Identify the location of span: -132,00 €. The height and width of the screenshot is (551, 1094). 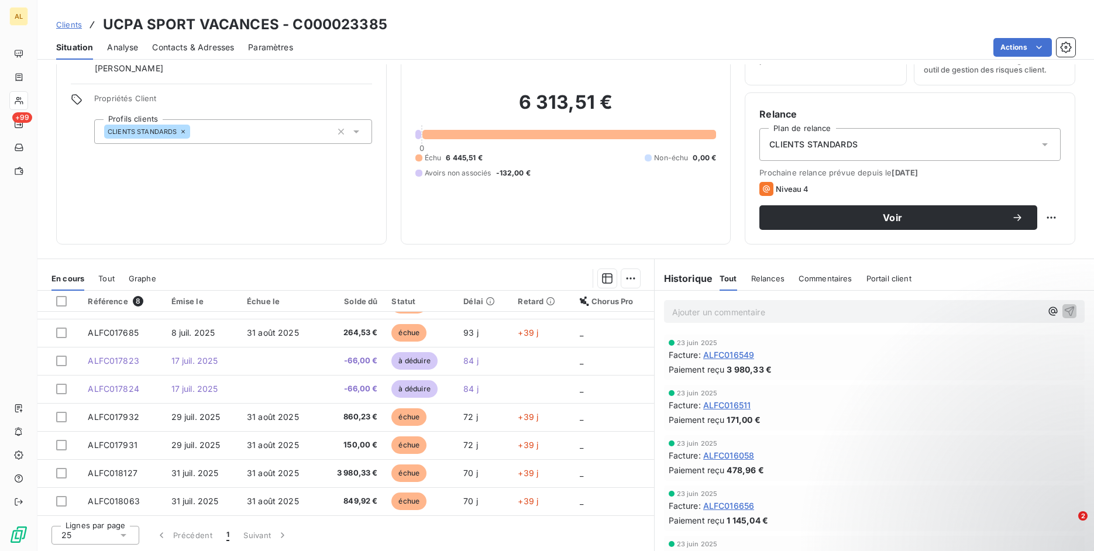
(513, 173).